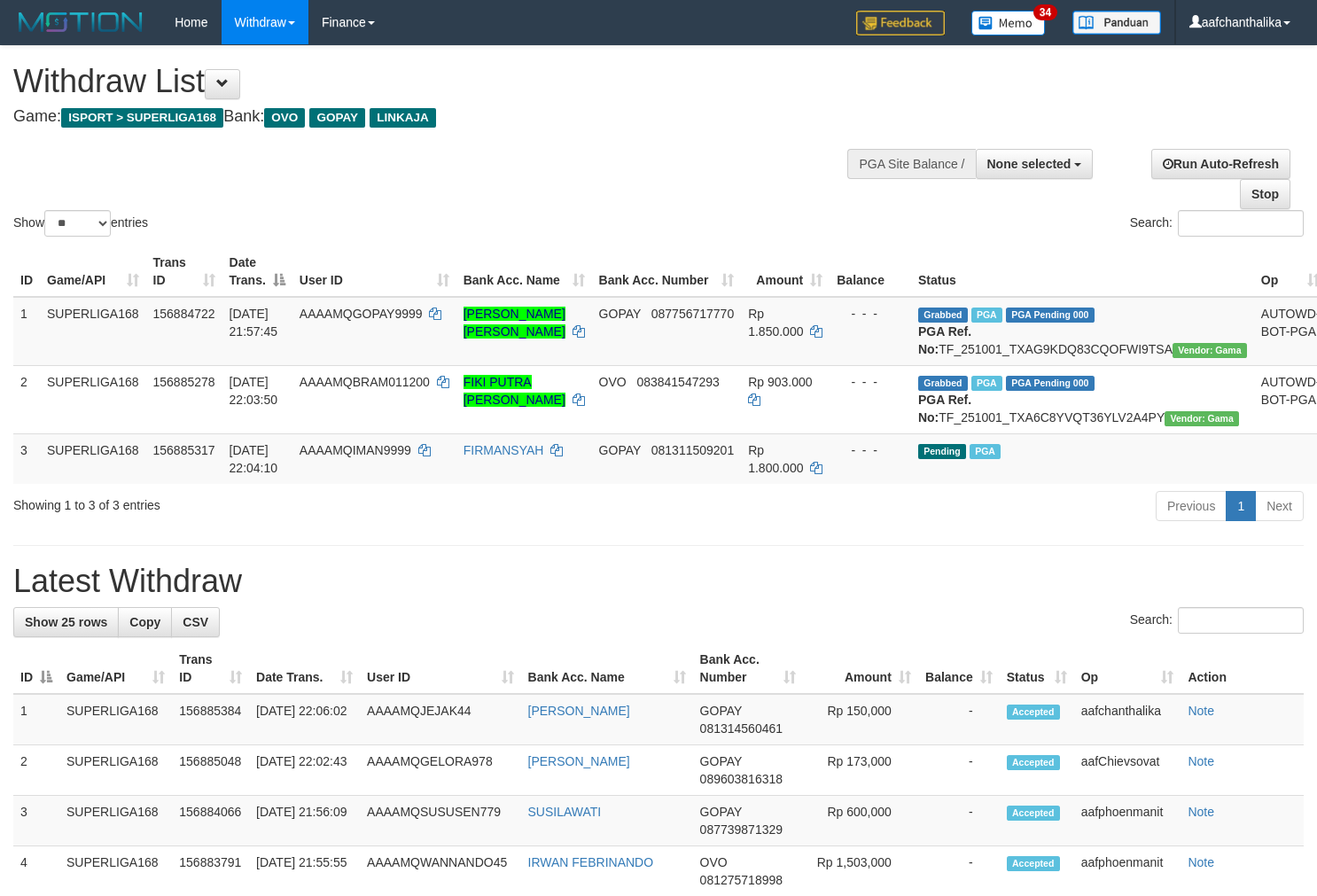 The height and width of the screenshot is (896, 1317). I want to click on span: Copy, so click(144, 622).